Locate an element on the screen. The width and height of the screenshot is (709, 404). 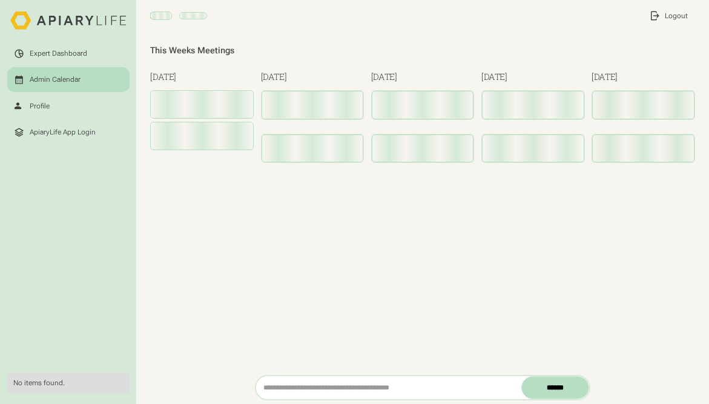
div: Admin Calendar is located at coordinates (55, 79).